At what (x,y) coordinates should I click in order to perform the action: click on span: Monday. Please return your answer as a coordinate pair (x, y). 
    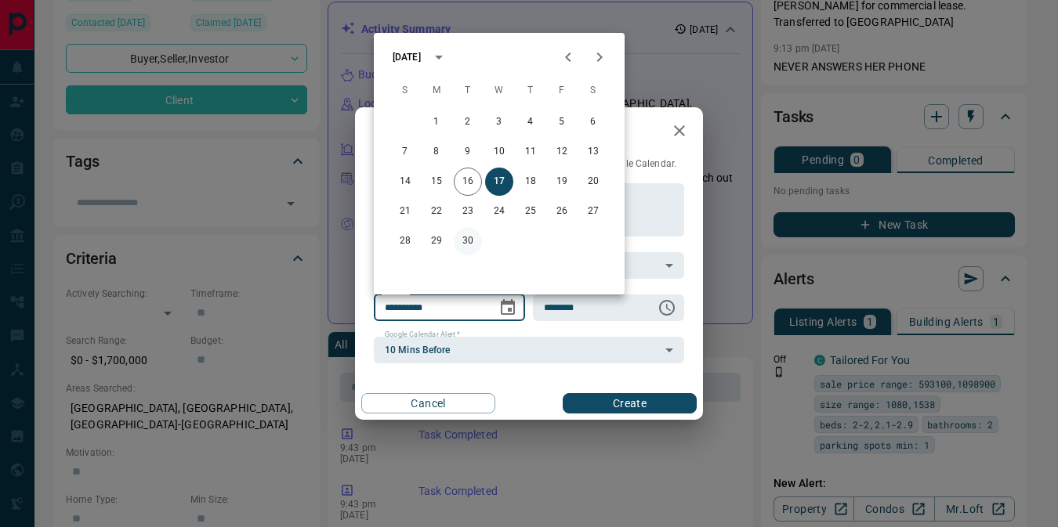
    Looking at the image, I should click on (437, 91).